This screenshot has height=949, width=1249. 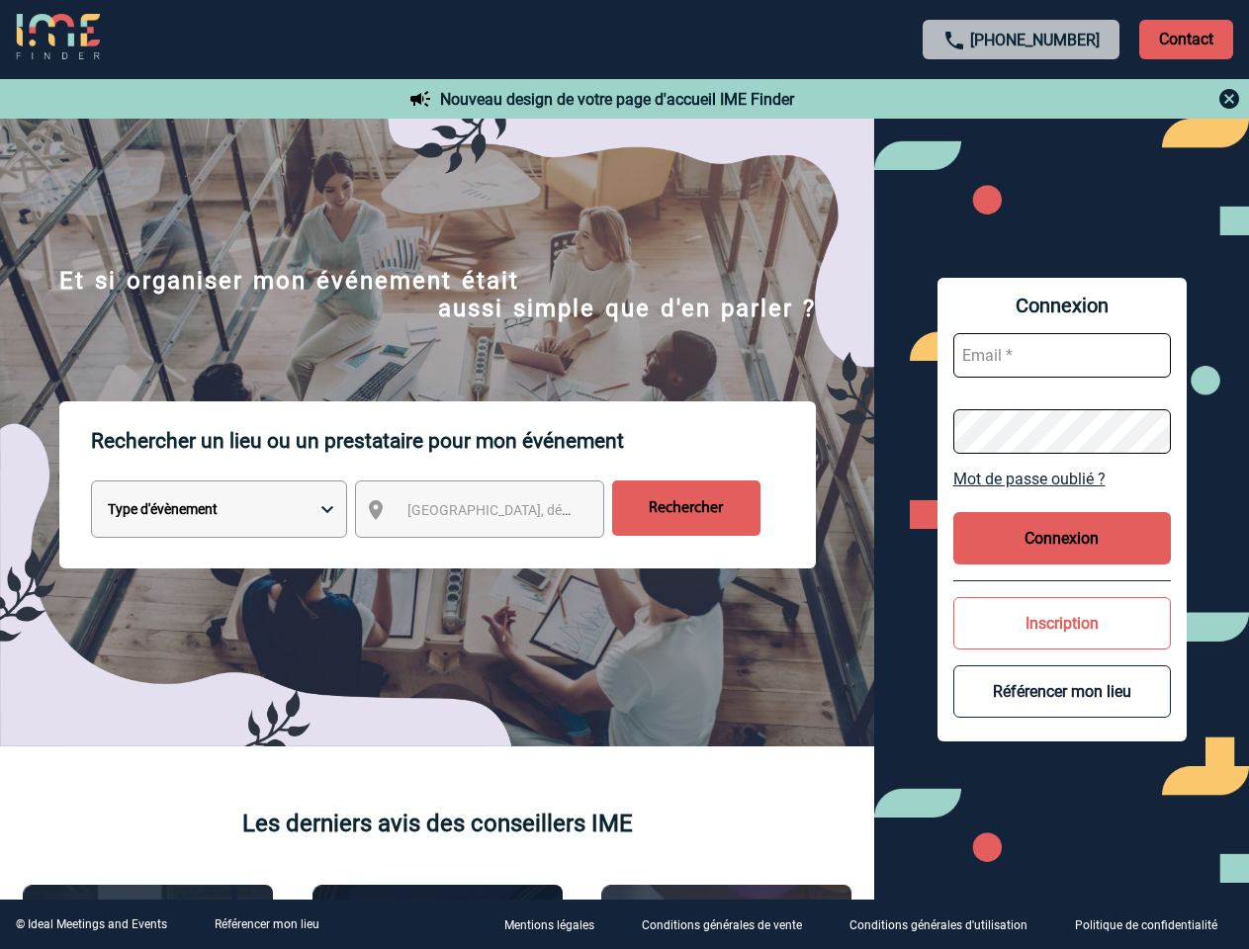 What do you see at coordinates (1062, 623) in the screenshot?
I see `button: Inscription` at bounding box center [1062, 623].